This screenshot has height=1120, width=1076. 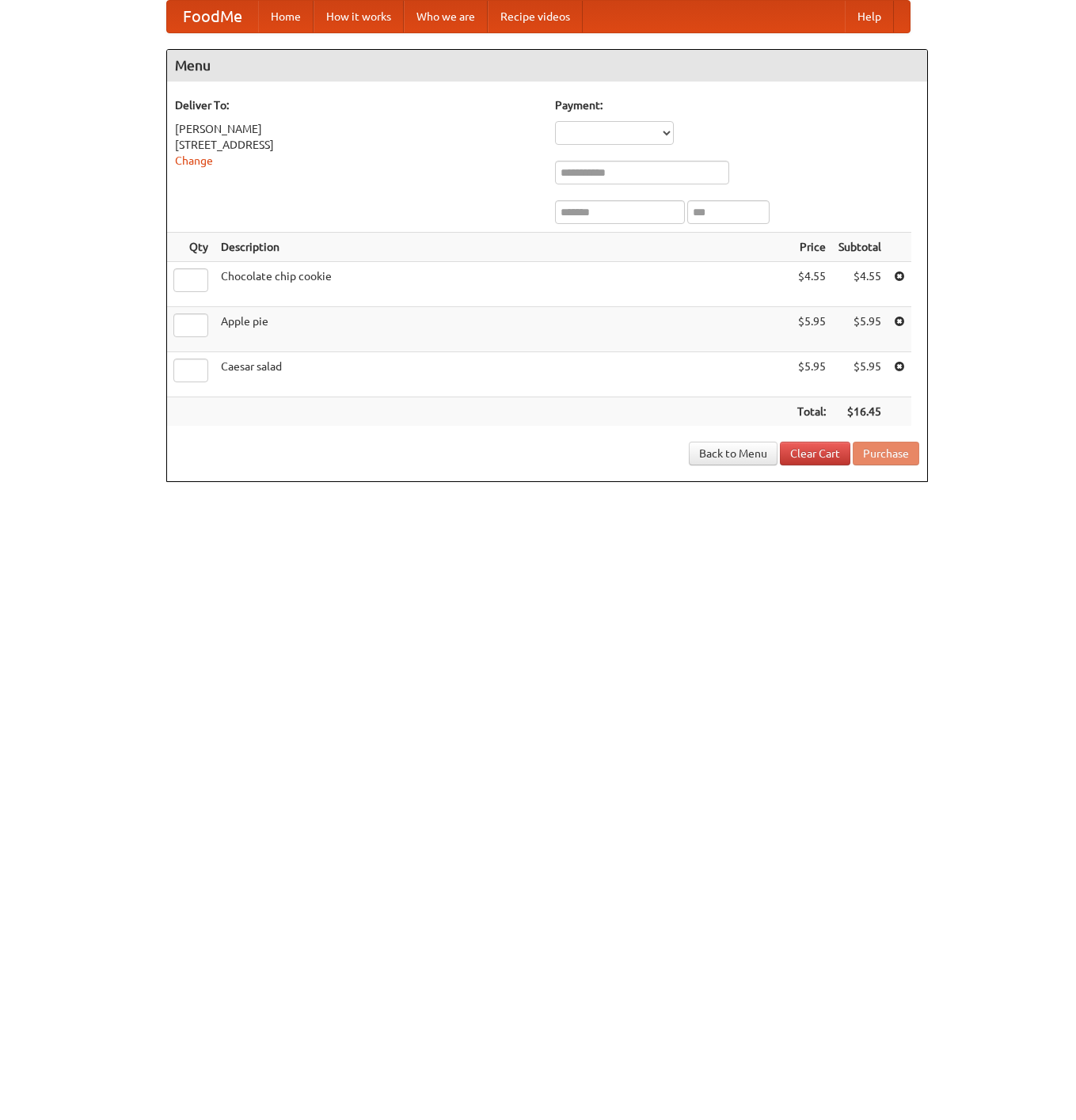 What do you see at coordinates (535, 17) in the screenshot?
I see `a: Recipe videos` at bounding box center [535, 17].